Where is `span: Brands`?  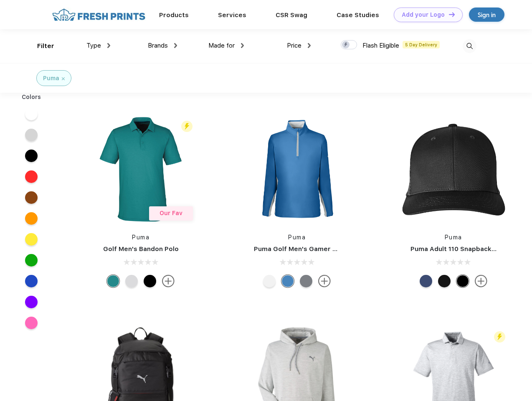 span: Brands is located at coordinates (158, 46).